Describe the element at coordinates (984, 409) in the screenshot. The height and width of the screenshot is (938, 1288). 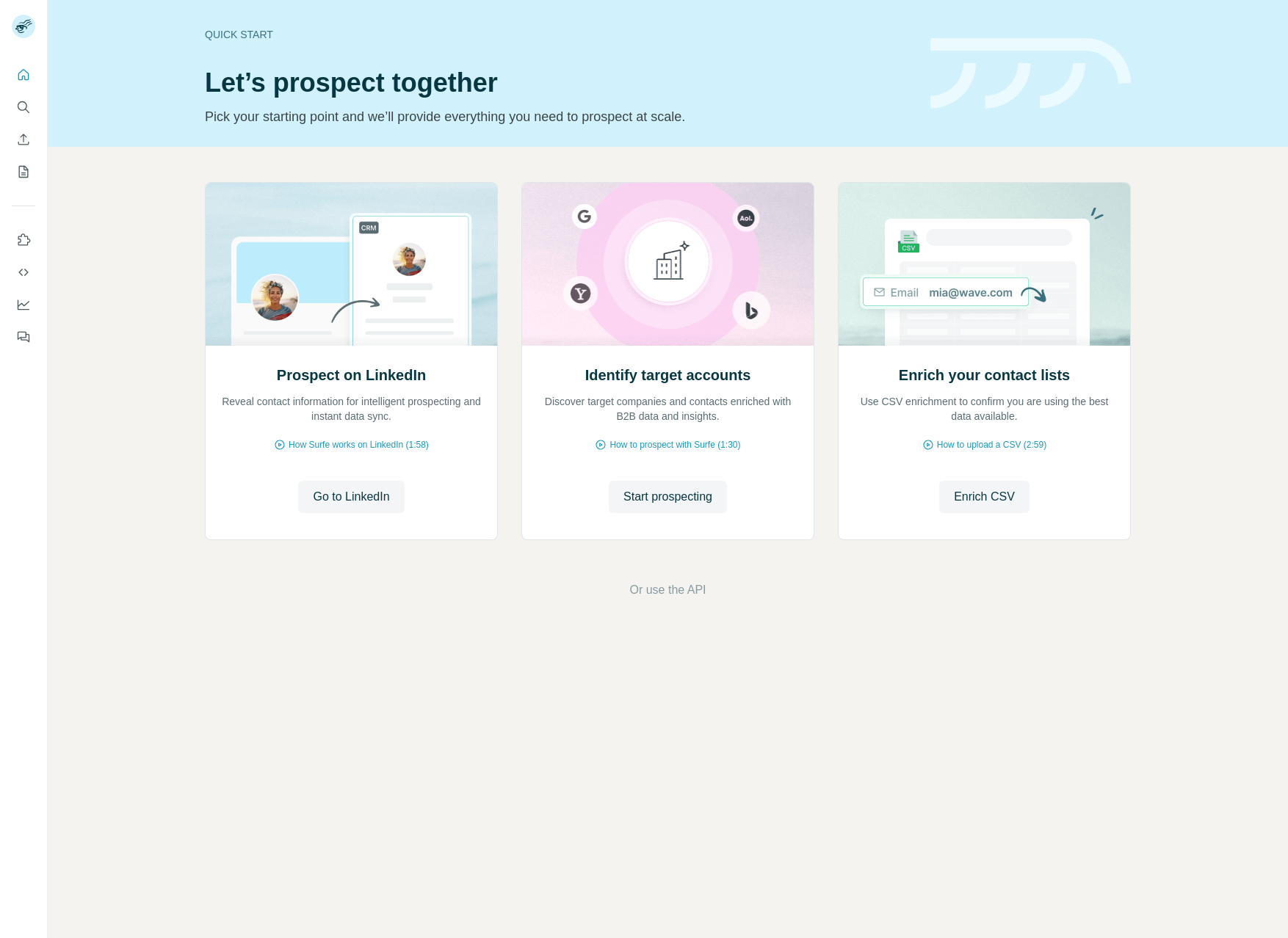
I see `p: Use CSV enrichment to confirm you are using the best data available.` at that location.